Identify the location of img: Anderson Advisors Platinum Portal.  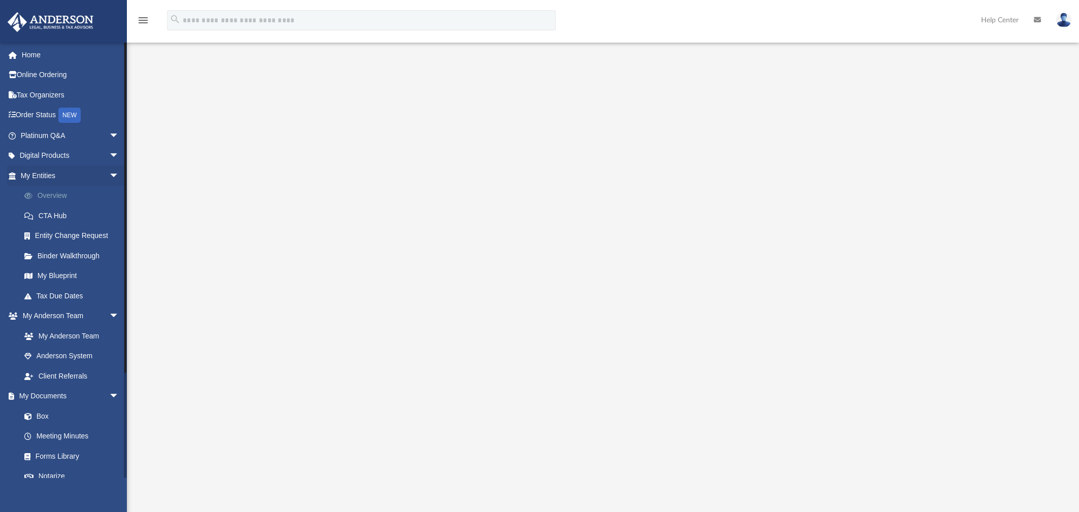
(50, 22).